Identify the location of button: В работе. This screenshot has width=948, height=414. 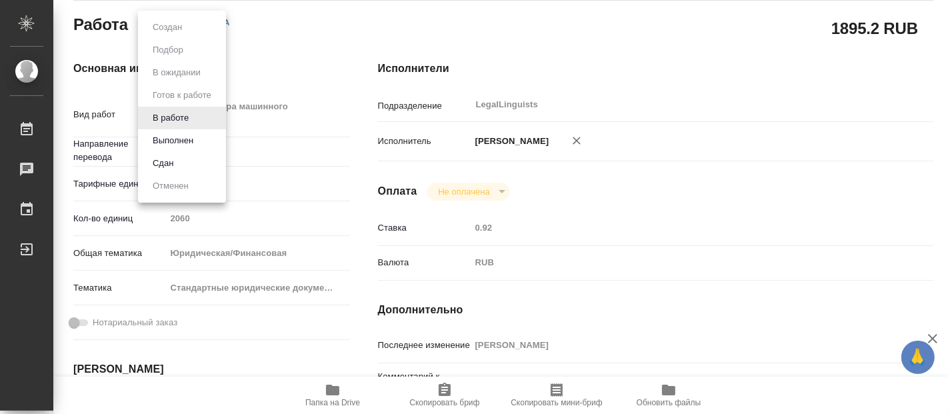
(171, 118).